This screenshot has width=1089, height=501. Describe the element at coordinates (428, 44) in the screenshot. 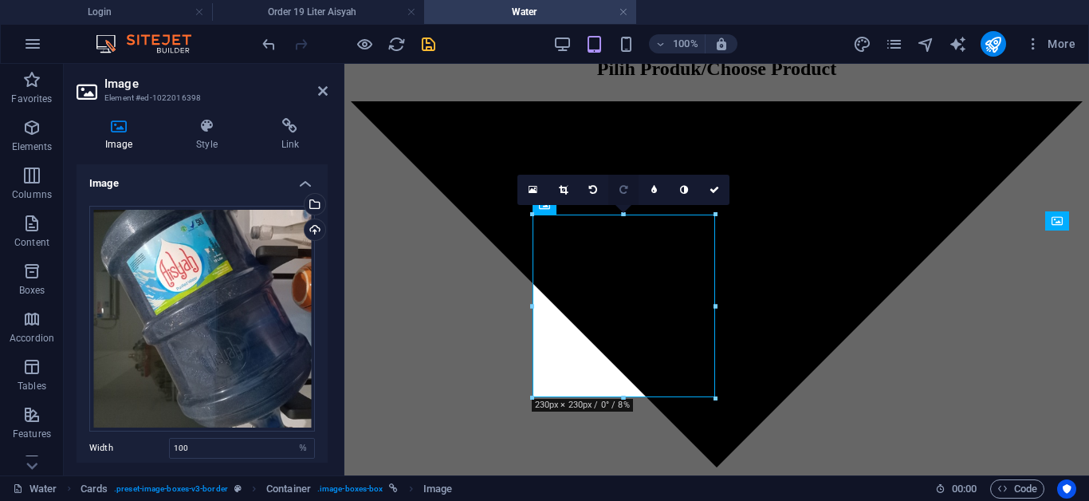

I see `button: save` at that location.